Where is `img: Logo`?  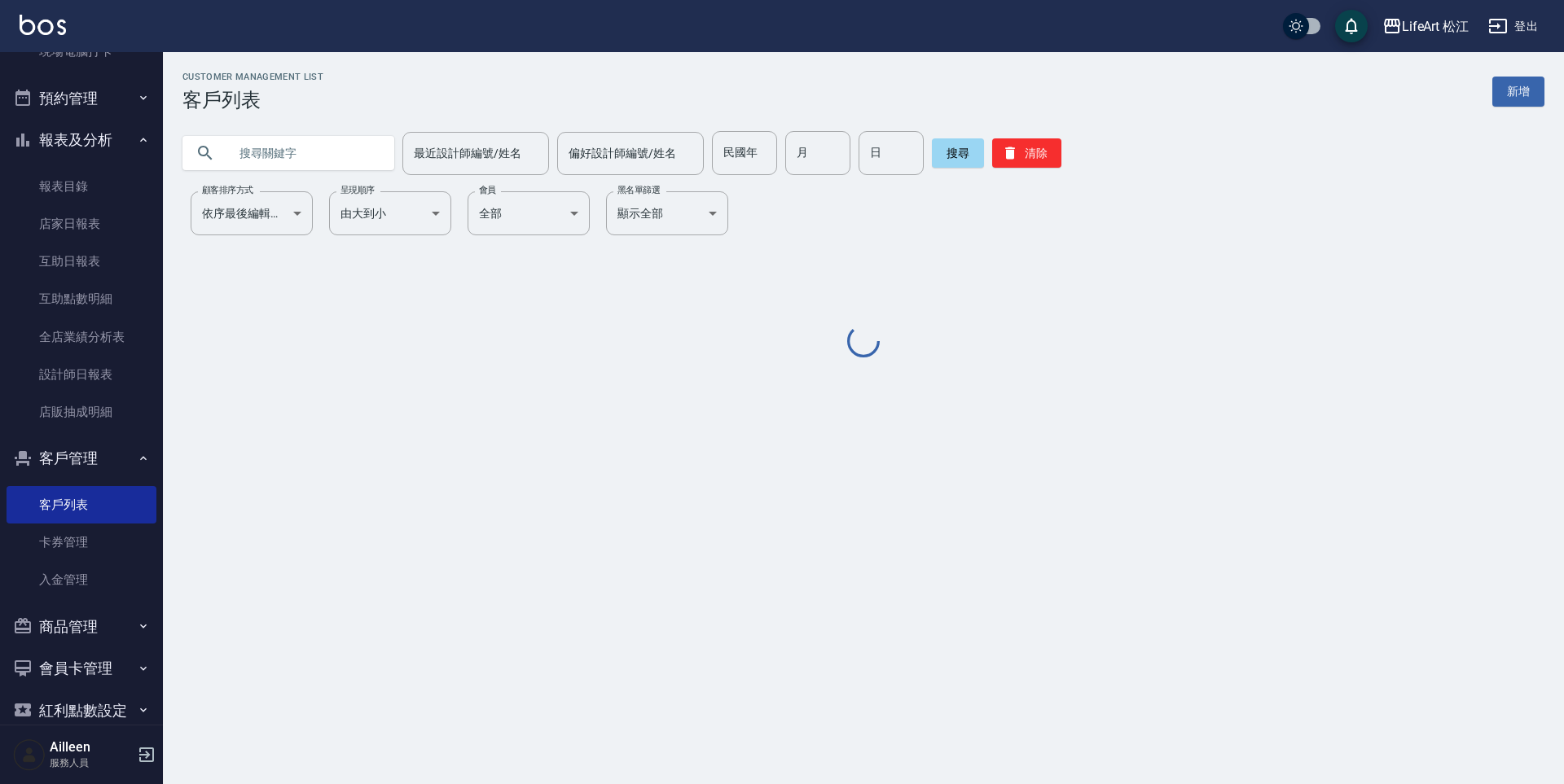
img: Logo is located at coordinates (42, 24).